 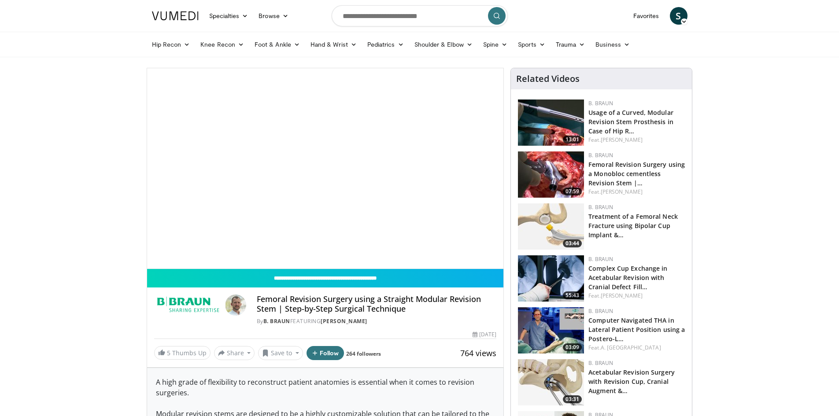 What do you see at coordinates (234, 353) in the screenshot?
I see `button: Share` at bounding box center [234, 353].